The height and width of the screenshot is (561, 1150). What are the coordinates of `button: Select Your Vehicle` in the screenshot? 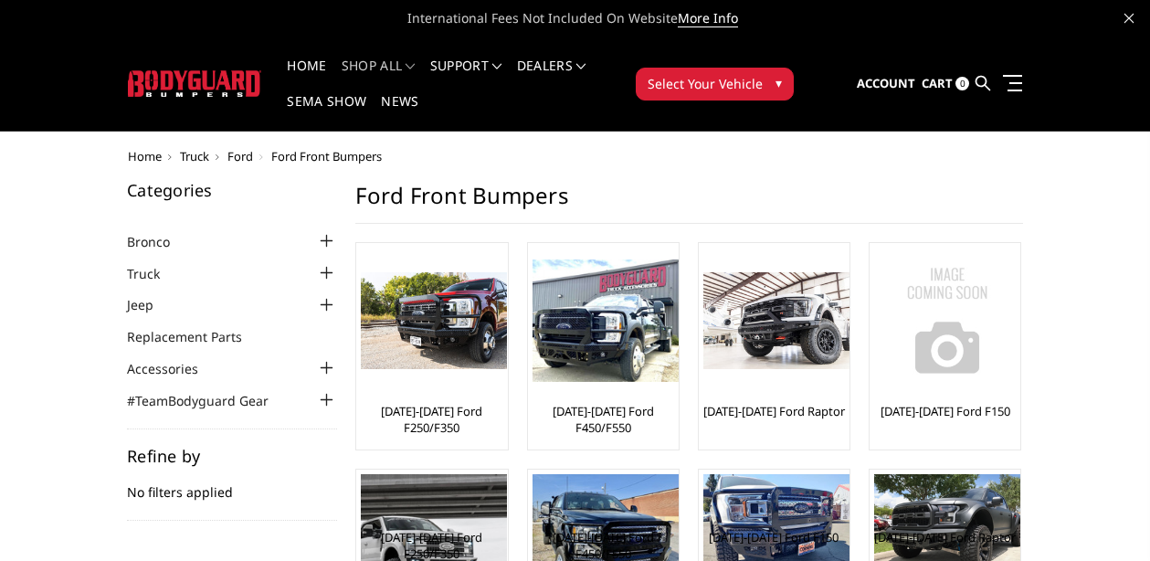 It's located at (715, 84).